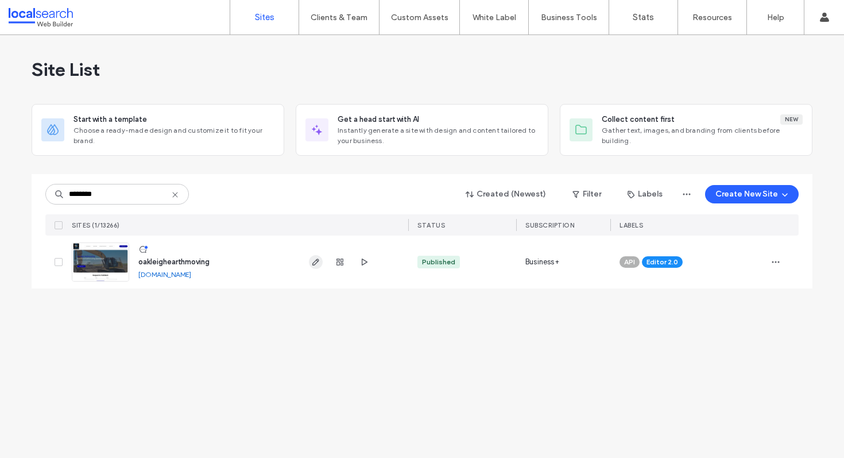  I want to click on label: Stats, so click(643, 17).